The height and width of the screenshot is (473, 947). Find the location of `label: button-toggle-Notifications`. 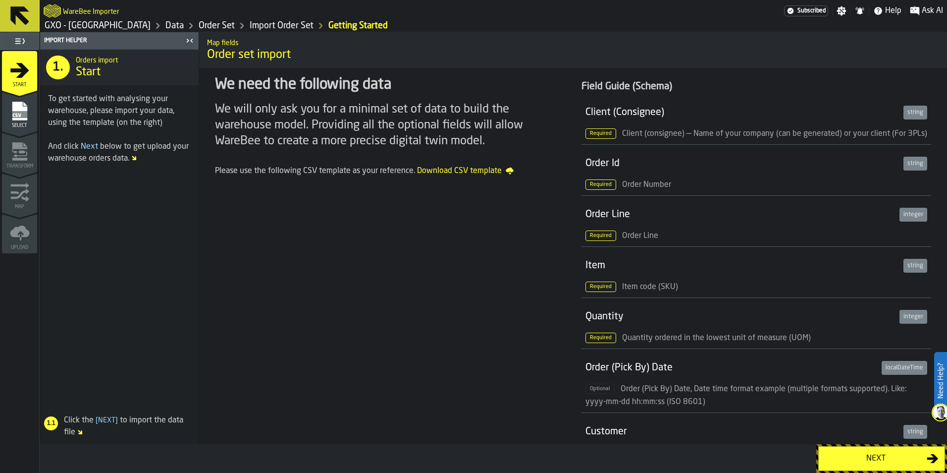

label: button-toggle-Notifications is located at coordinates (860, 11).